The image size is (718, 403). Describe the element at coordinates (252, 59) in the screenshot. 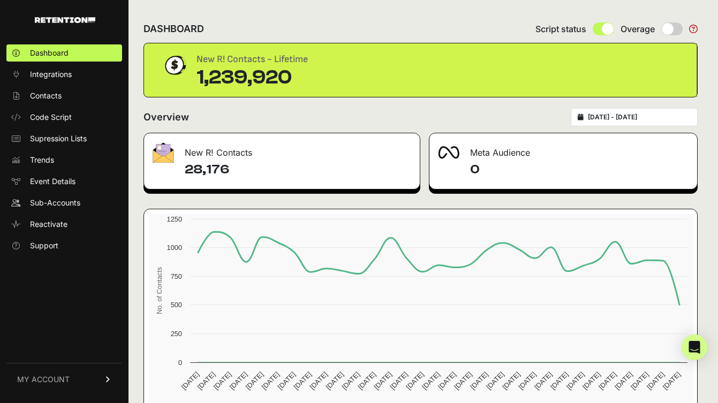

I see `div: New R! Contacts - Lifetime` at that location.